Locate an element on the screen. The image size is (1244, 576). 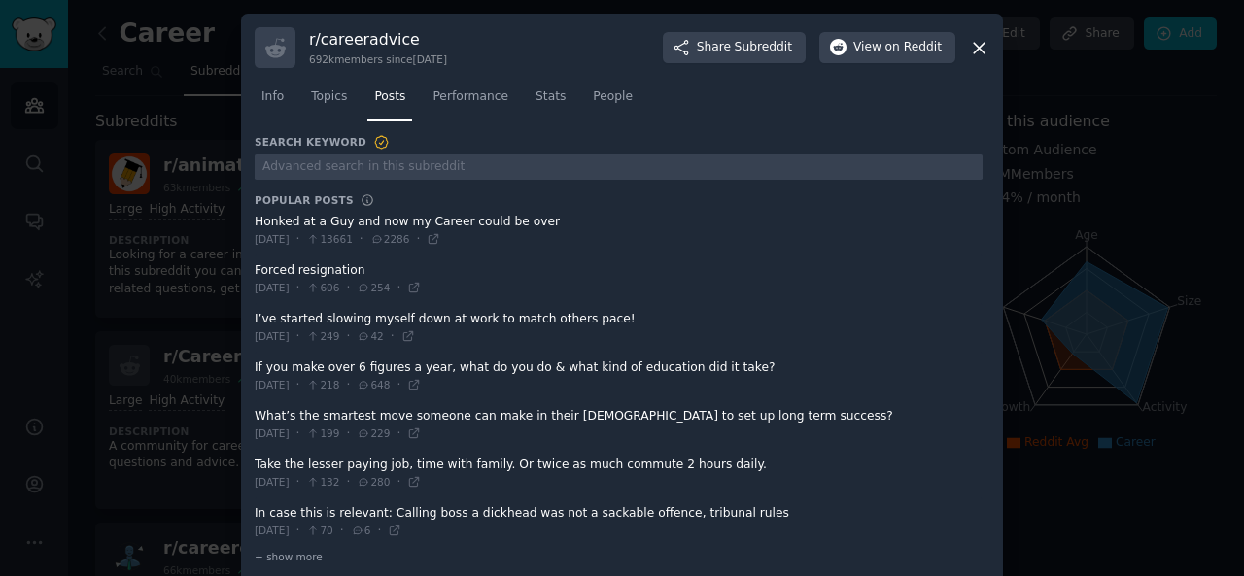
span: 648 is located at coordinates (373, 385).